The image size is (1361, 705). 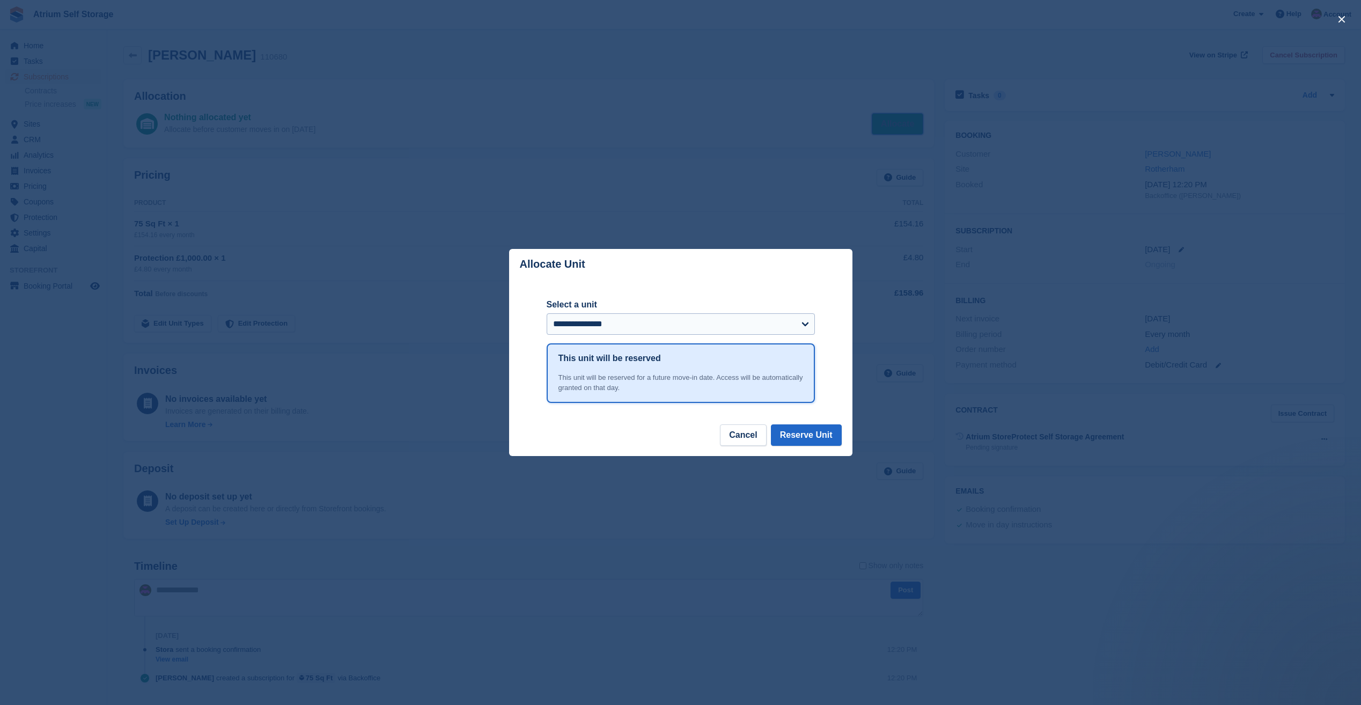 I want to click on p: Allocate Unit, so click(x=553, y=264).